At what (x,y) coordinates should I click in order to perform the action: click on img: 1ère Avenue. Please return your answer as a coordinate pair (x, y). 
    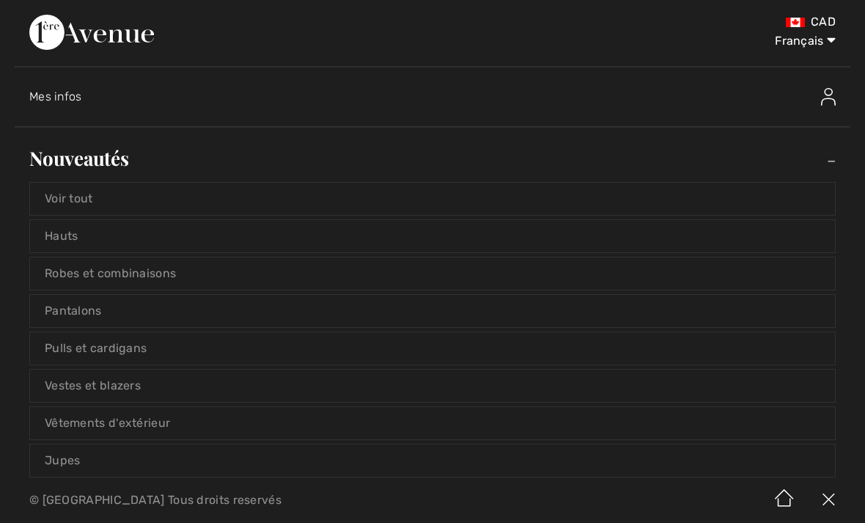
    Looking at the image, I should click on (92, 32).